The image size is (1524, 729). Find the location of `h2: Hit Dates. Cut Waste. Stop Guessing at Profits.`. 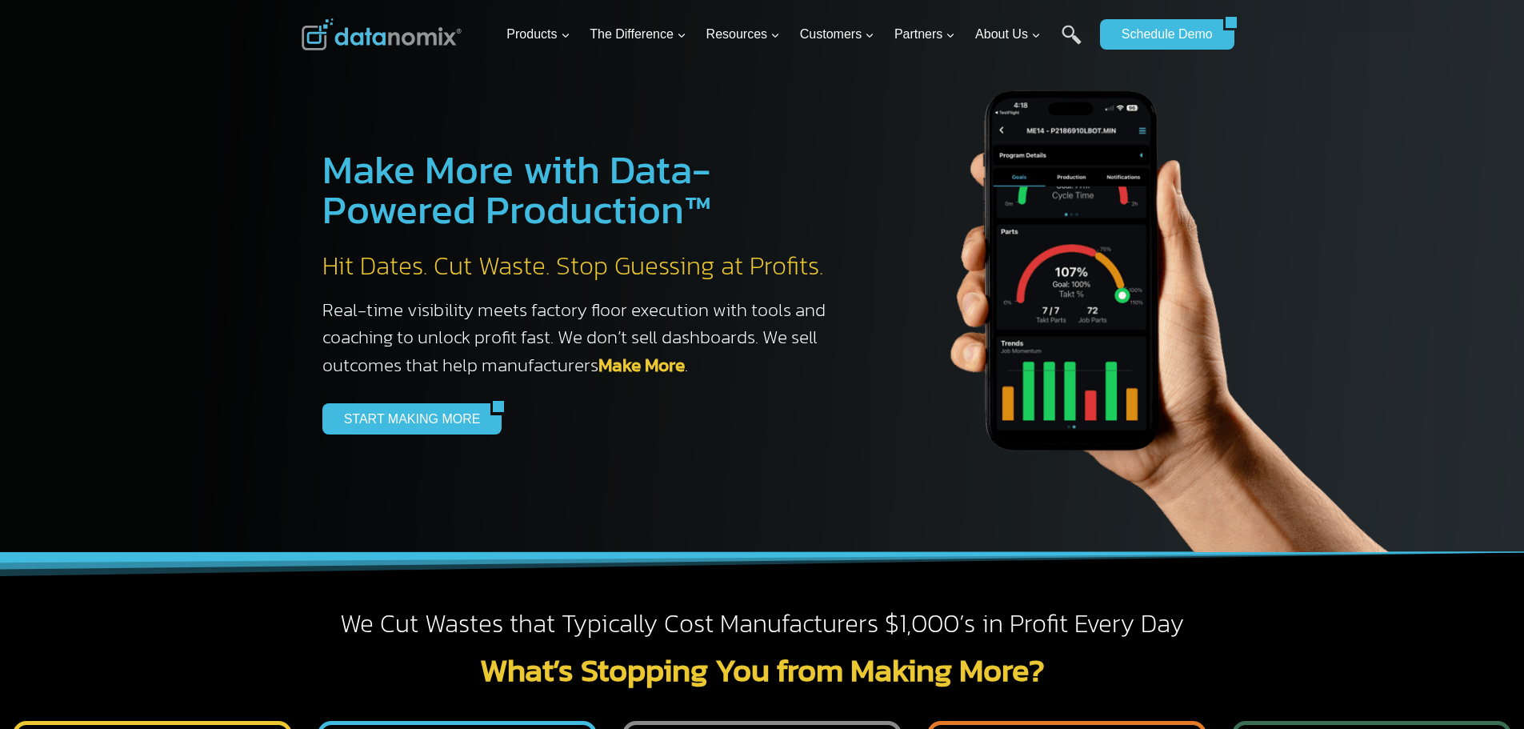

h2: Hit Dates. Cut Waste. Stop Guessing at Profits. is located at coordinates (583, 266).